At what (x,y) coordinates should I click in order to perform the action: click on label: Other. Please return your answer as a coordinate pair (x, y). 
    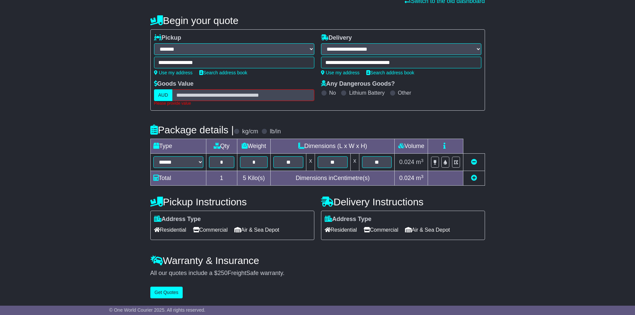
    Looking at the image, I should click on (405, 93).